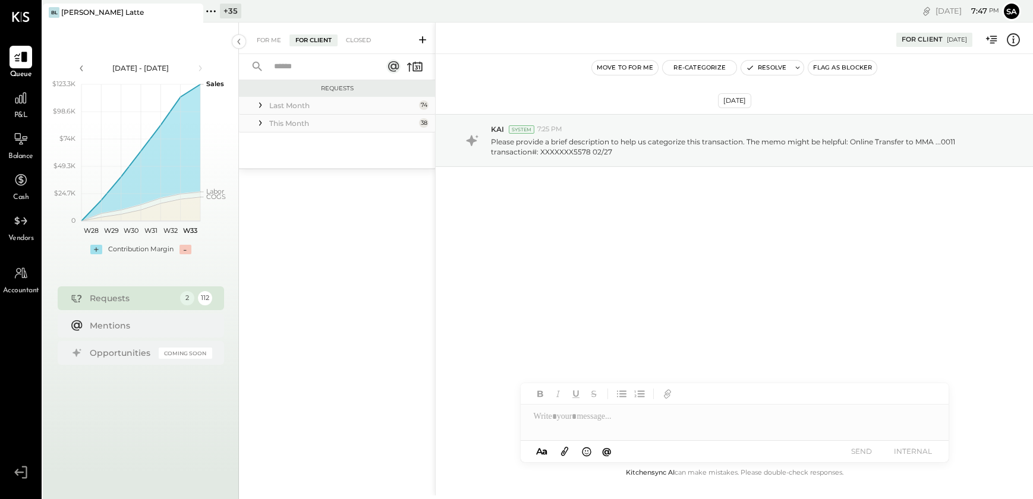  Describe the element at coordinates (148, 326) in the screenshot. I see `div: Mentions` at that location.